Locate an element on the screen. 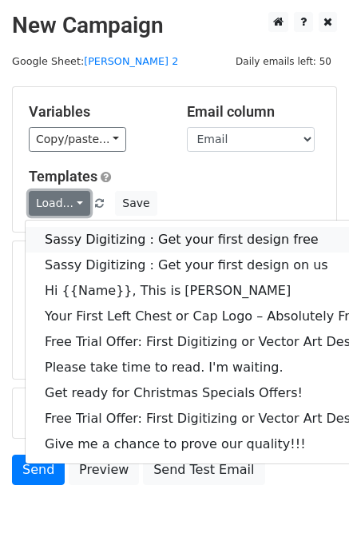 Image resolution: width=349 pixels, height=533 pixels. a: Copy/paste... is located at coordinates (78, 139).